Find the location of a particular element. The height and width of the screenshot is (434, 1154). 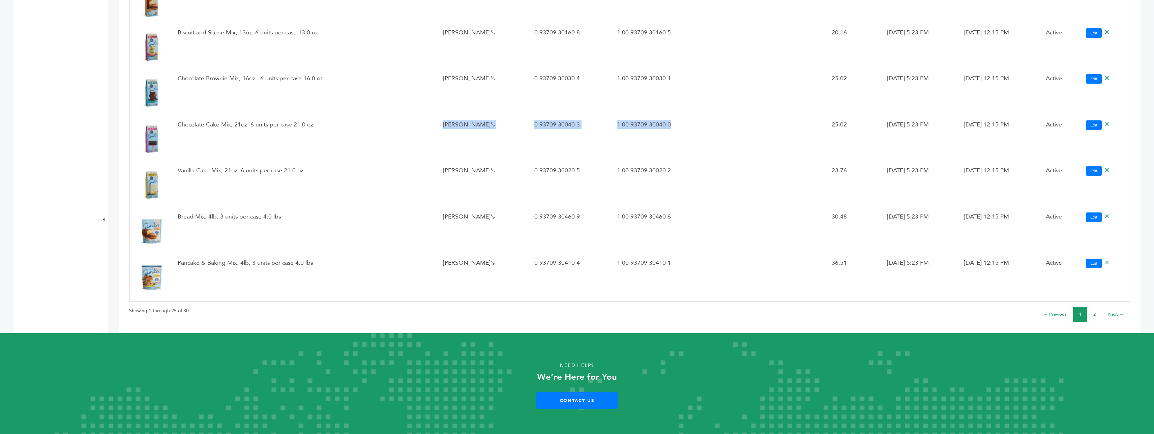

strong: We’re Here for You is located at coordinates (577, 377).